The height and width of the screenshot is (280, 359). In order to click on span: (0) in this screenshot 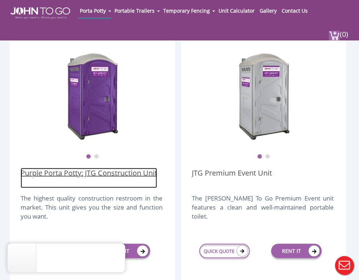, I will do `click(344, 31)`.